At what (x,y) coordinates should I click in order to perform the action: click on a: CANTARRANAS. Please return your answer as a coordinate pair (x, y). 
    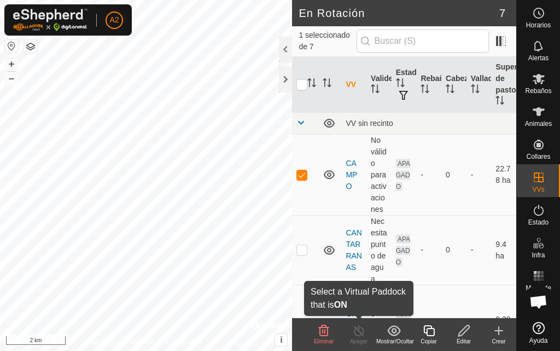
    Looking at the image, I should click on (354, 249).